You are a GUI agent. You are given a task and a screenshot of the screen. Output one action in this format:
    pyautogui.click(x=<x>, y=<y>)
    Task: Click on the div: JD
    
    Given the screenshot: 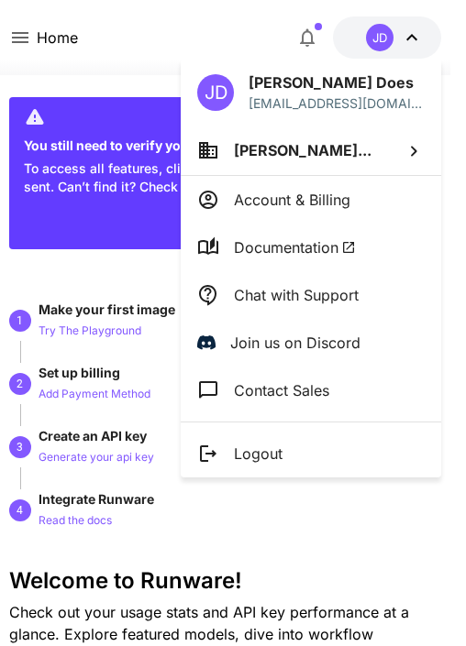 What is the action you would take?
    pyautogui.click(x=215, y=93)
    